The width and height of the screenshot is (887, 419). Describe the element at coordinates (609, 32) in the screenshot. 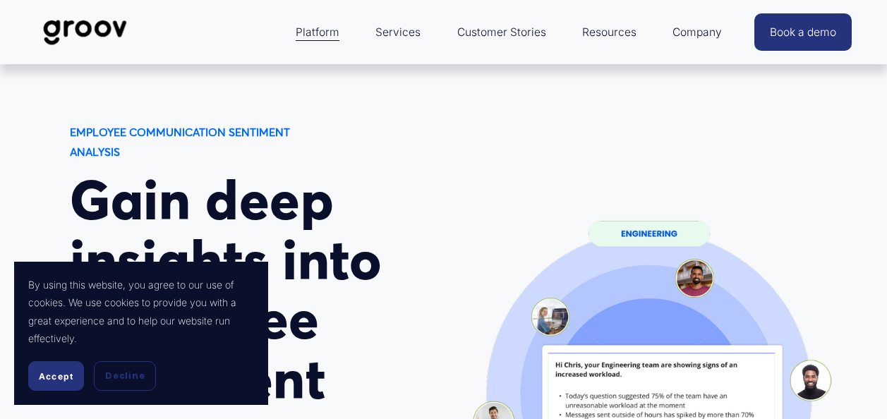

I see `span: Resources` at that location.